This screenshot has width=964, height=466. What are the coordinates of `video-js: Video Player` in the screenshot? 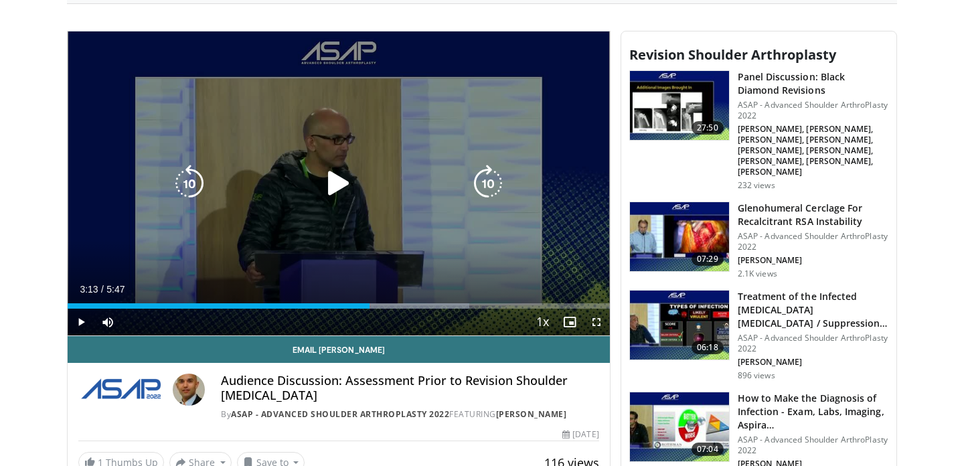 It's located at (339, 184).